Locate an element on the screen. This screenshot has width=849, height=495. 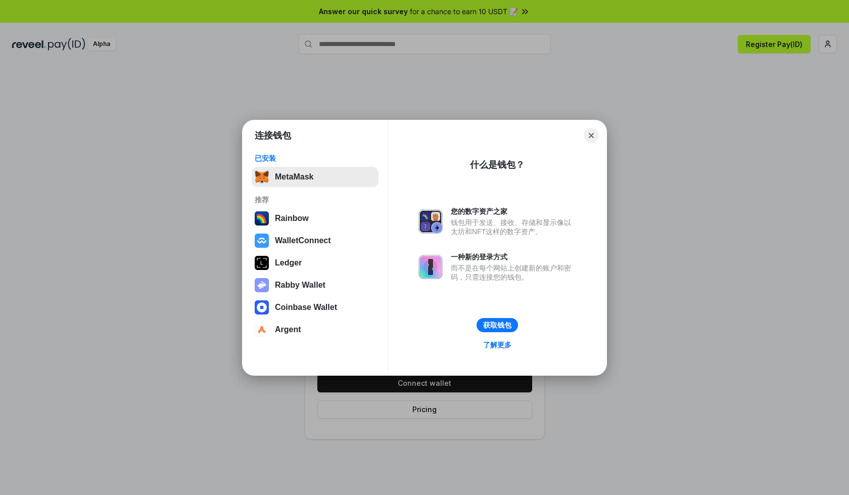
img: svg+xml,%3Csvg%20fill%3D%22none%22%20height%3D%2233%22%20viewBox%3D%220%200%2035%2033%22%20width%... is located at coordinates (262, 177).